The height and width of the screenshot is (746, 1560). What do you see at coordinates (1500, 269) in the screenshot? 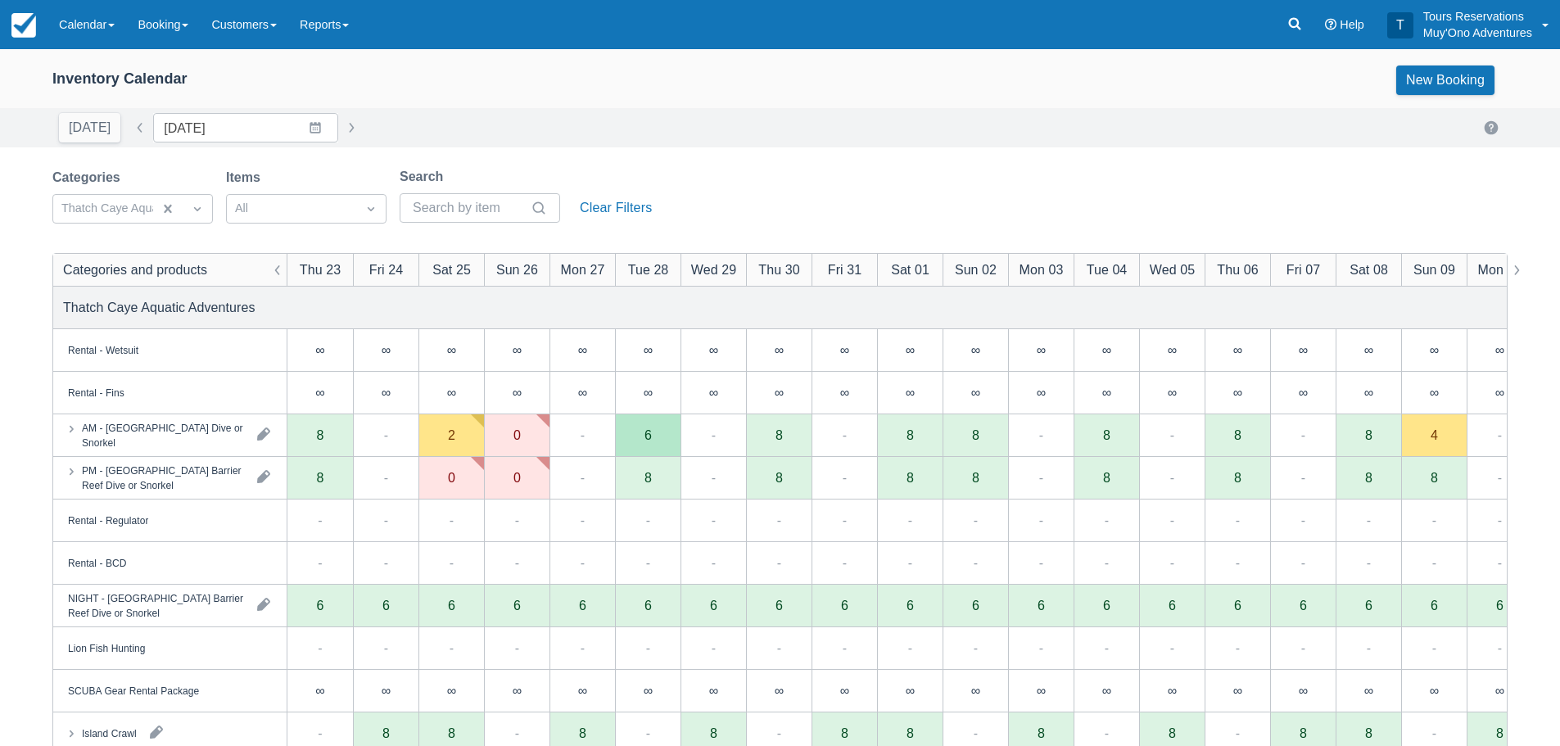
I see `div: Mon 10` at bounding box center [1500, 269].